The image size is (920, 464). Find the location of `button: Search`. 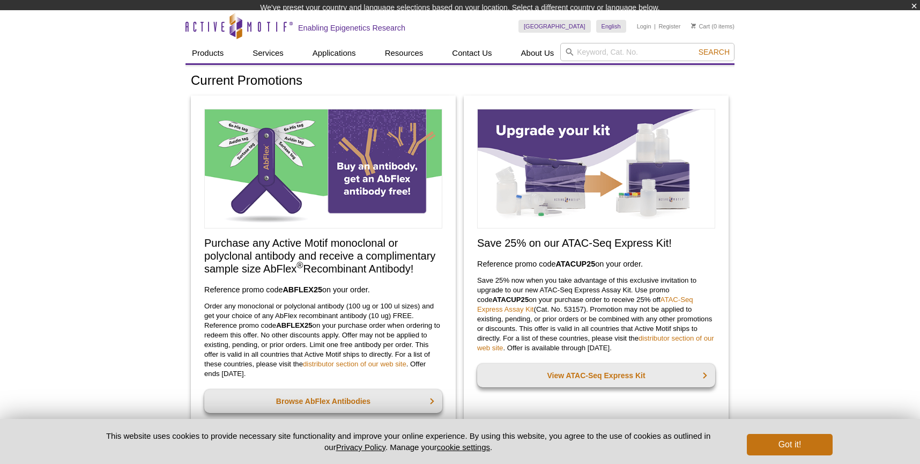

button: Search is located at coordinates (714, 52).